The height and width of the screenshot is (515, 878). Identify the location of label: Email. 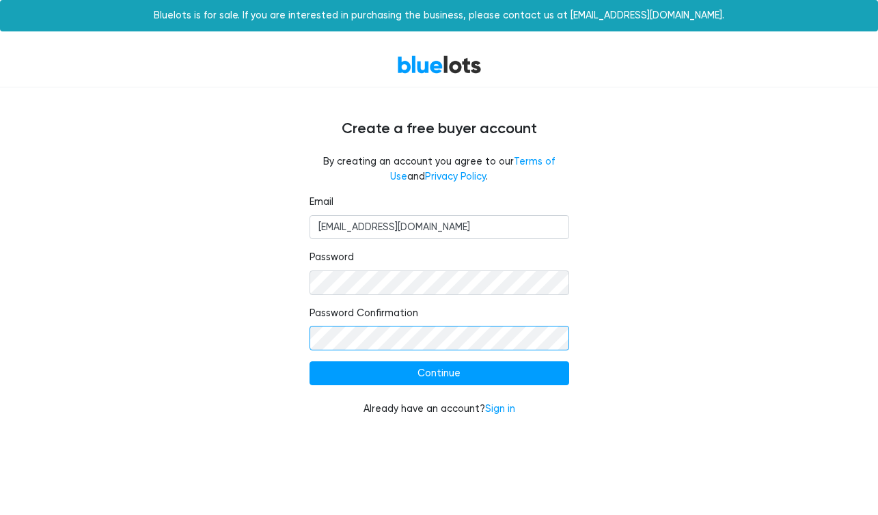
(321, 202).